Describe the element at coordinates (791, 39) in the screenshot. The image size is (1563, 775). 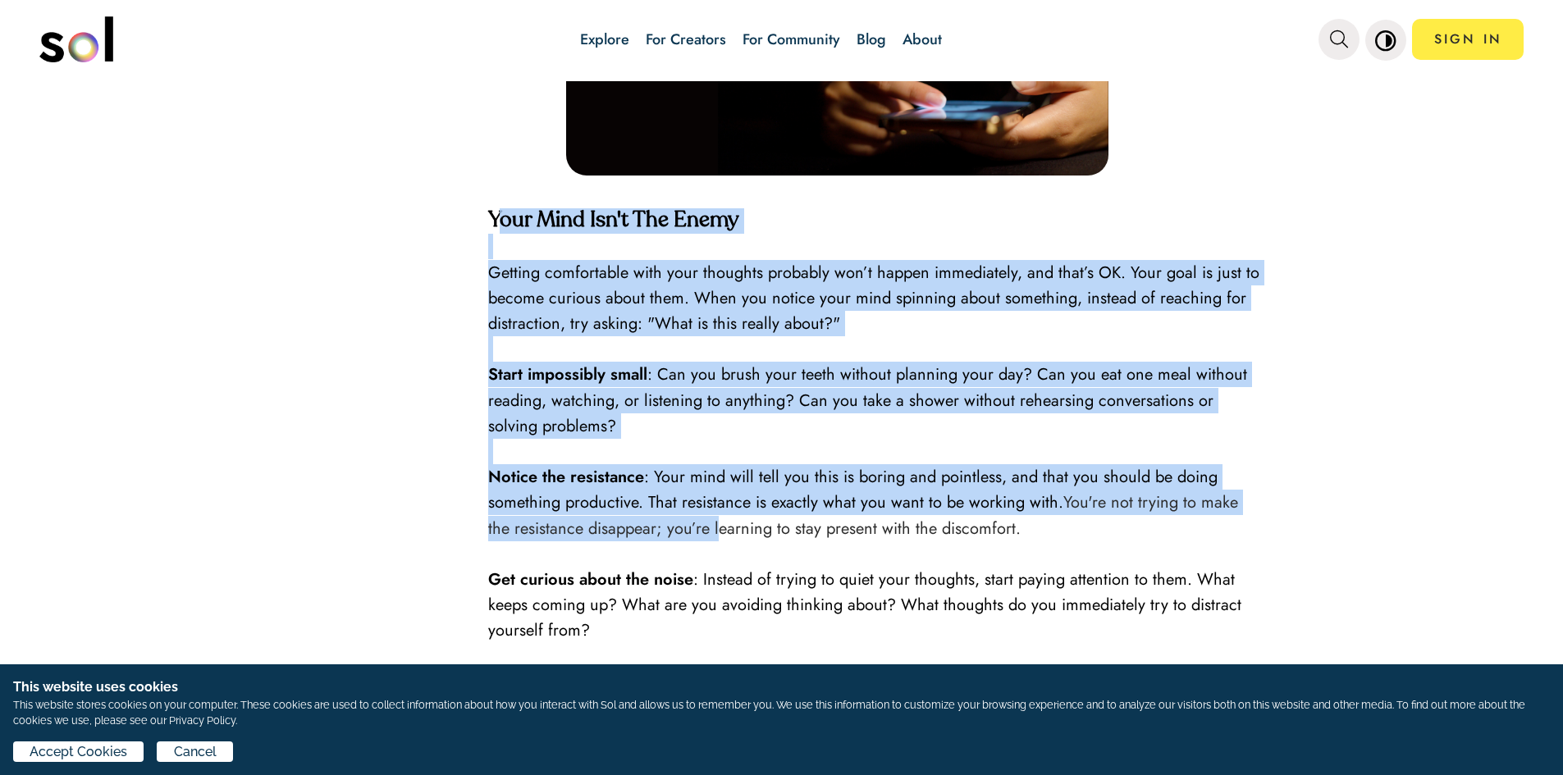
I see `a: For Community` at that location.